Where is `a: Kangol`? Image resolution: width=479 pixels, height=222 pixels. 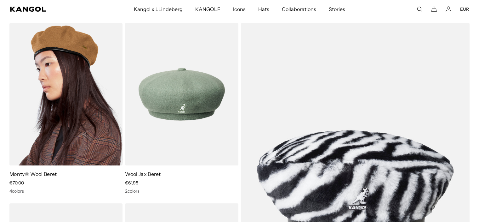 a: Kangol is located at coordinates (49, 9).